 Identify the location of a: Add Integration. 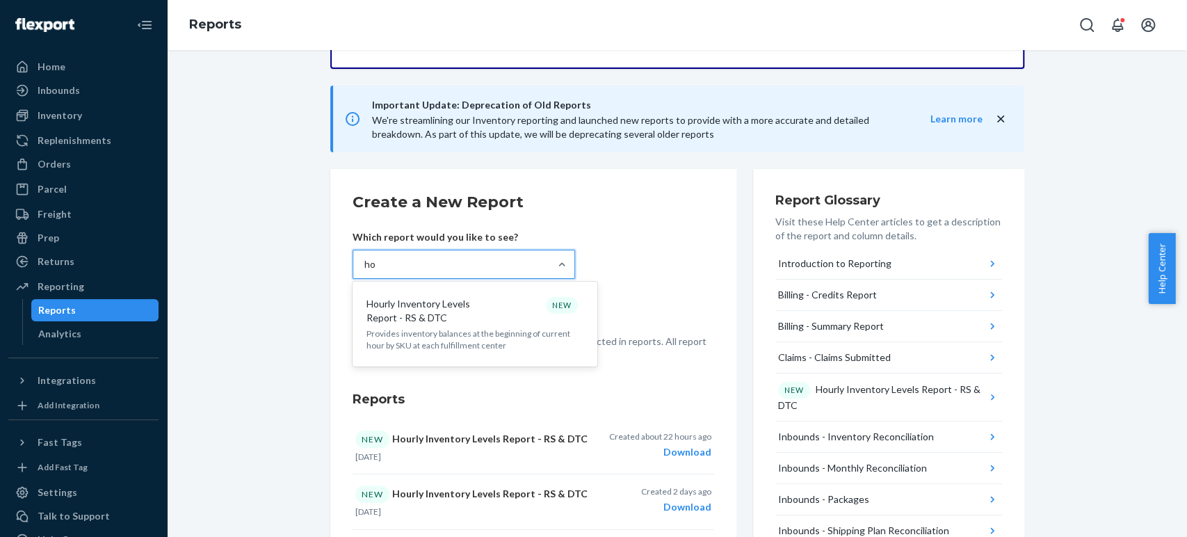
(83, 405).